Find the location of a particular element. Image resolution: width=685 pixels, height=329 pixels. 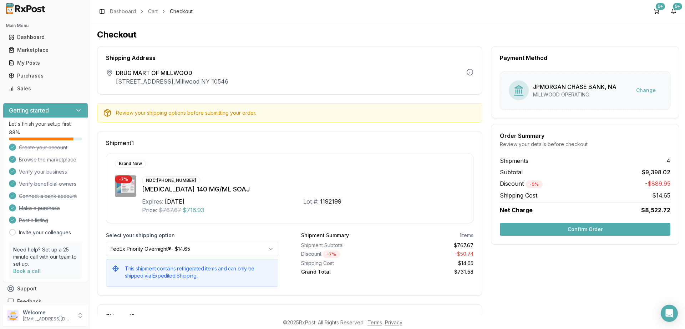

button: Purchases is located at coordinates (45, 76).